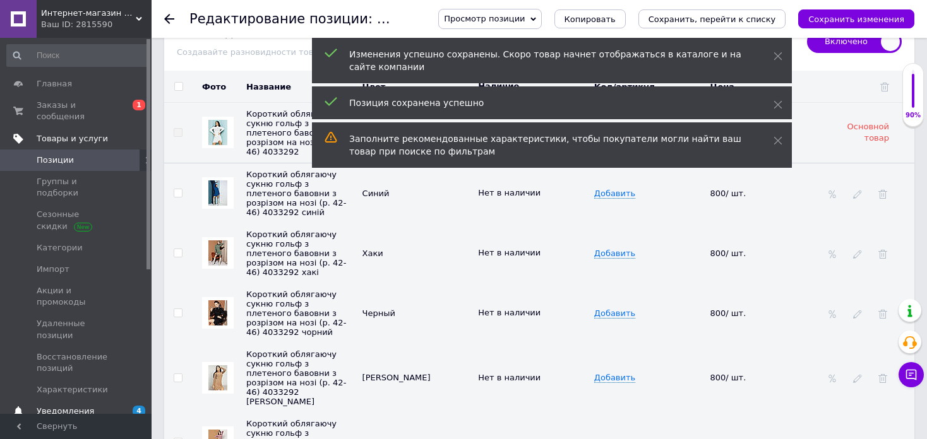 The width and height of the screenshot is (927, 439). I want to click on div: Заполните рекомендованные характеристики, чтобы покупатели могли найти ваш товар при поиске по фи..., so click(545, 145).